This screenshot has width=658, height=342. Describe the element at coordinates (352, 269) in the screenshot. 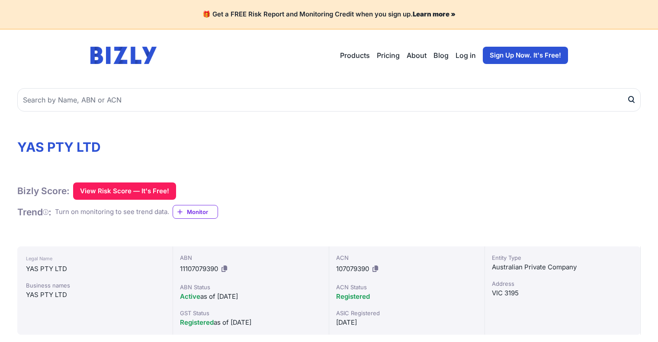

I see `span: 107079390` at that location.